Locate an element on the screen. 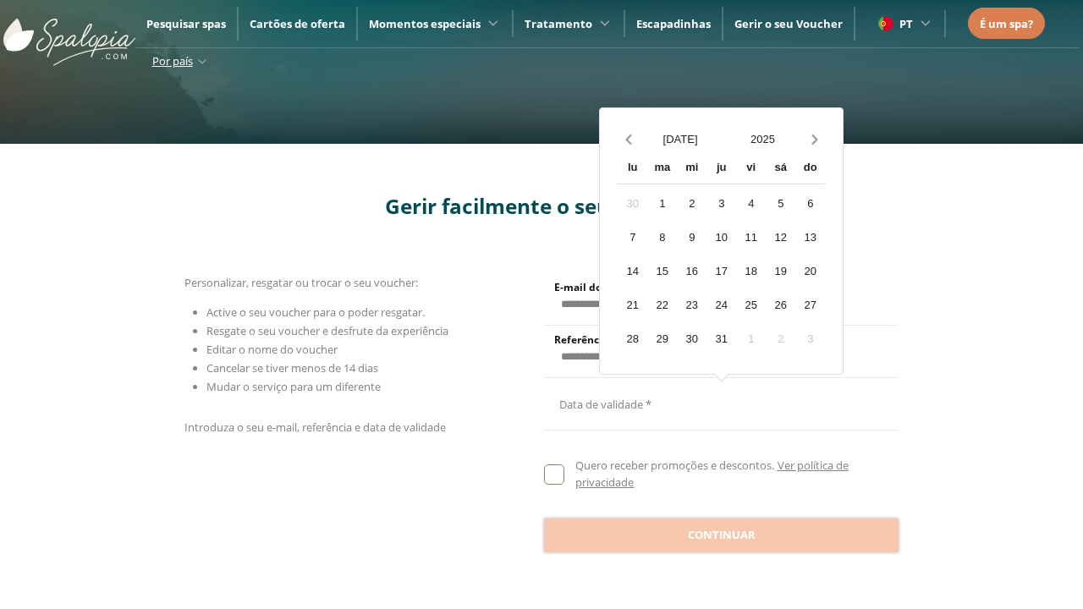 This screenshot has height=609, width=1083. a: Ver política de privacidade is located at coordinates (711, 474).